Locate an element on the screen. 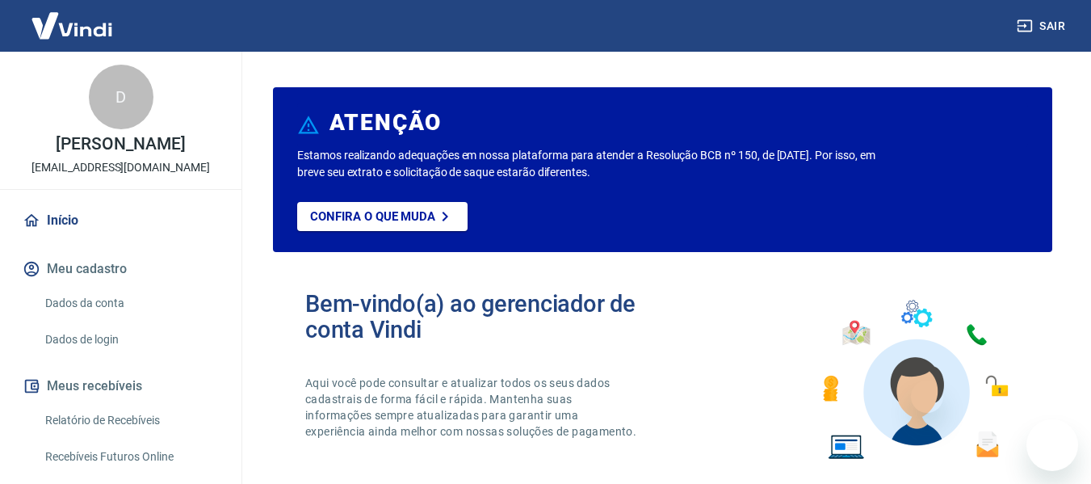  h6: ATENÇÃO is located at coordinates (385, 123).